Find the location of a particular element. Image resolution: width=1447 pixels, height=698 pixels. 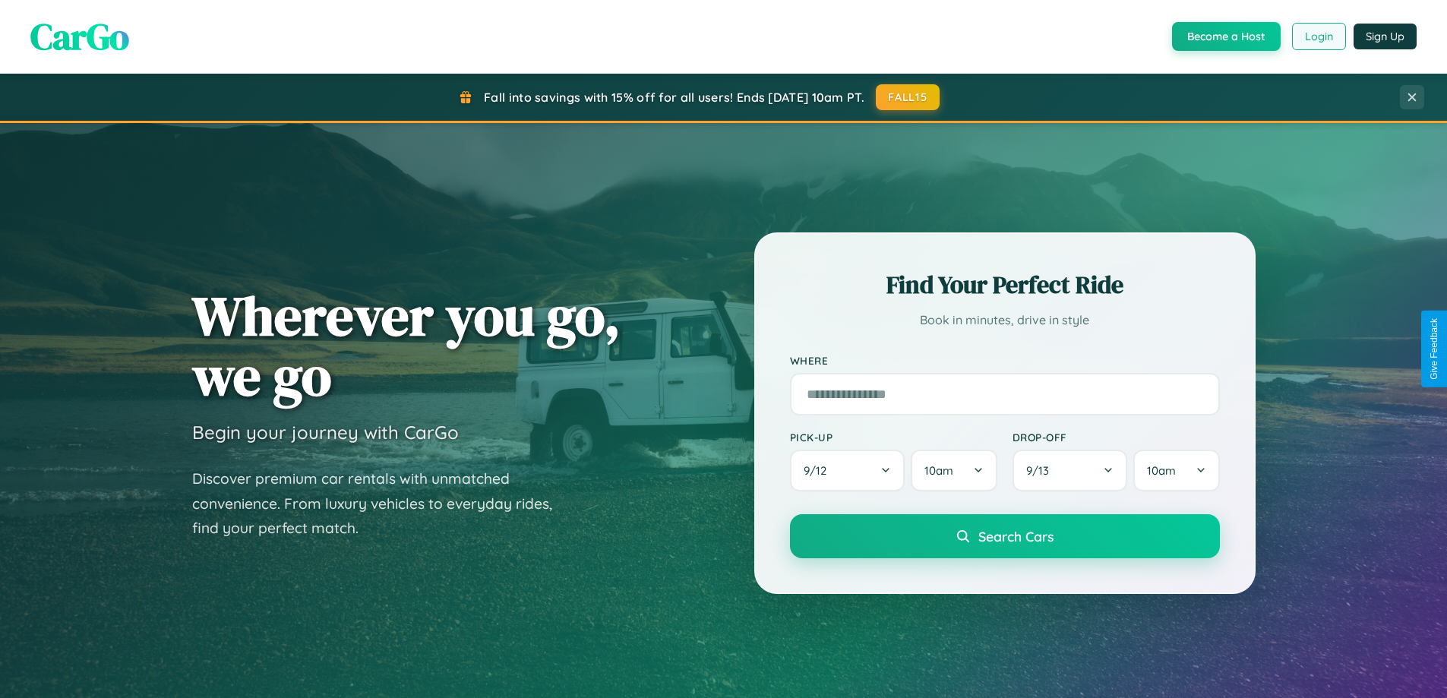

button: FALL15 is located at coordinates (907, 97).